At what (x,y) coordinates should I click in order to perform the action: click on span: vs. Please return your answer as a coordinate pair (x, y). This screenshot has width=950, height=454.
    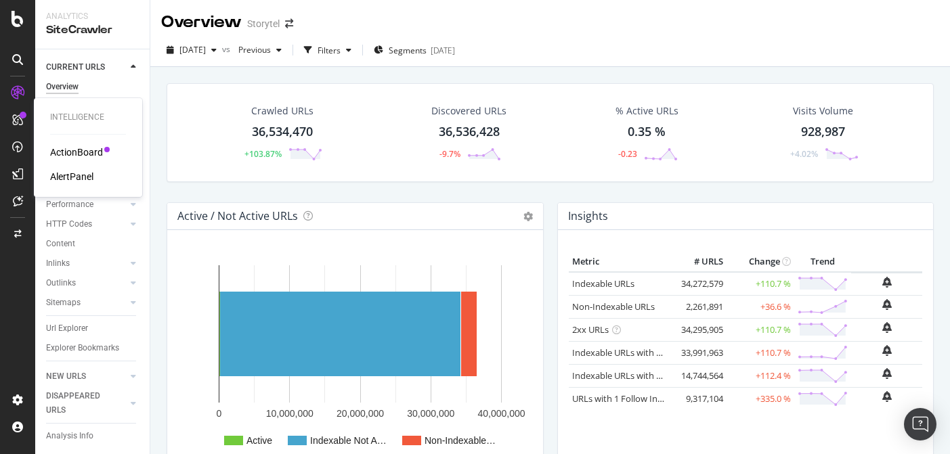
    Looking at the image, I should click on (227, 49).